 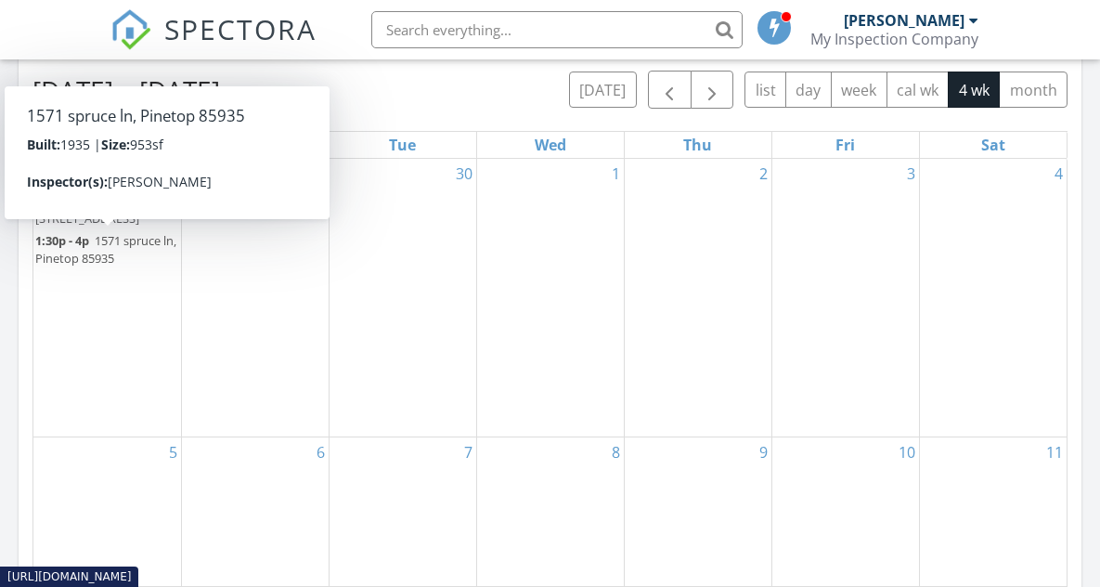 I want to click on a: Go to October 2, 2025, so click(x=763, y=174).